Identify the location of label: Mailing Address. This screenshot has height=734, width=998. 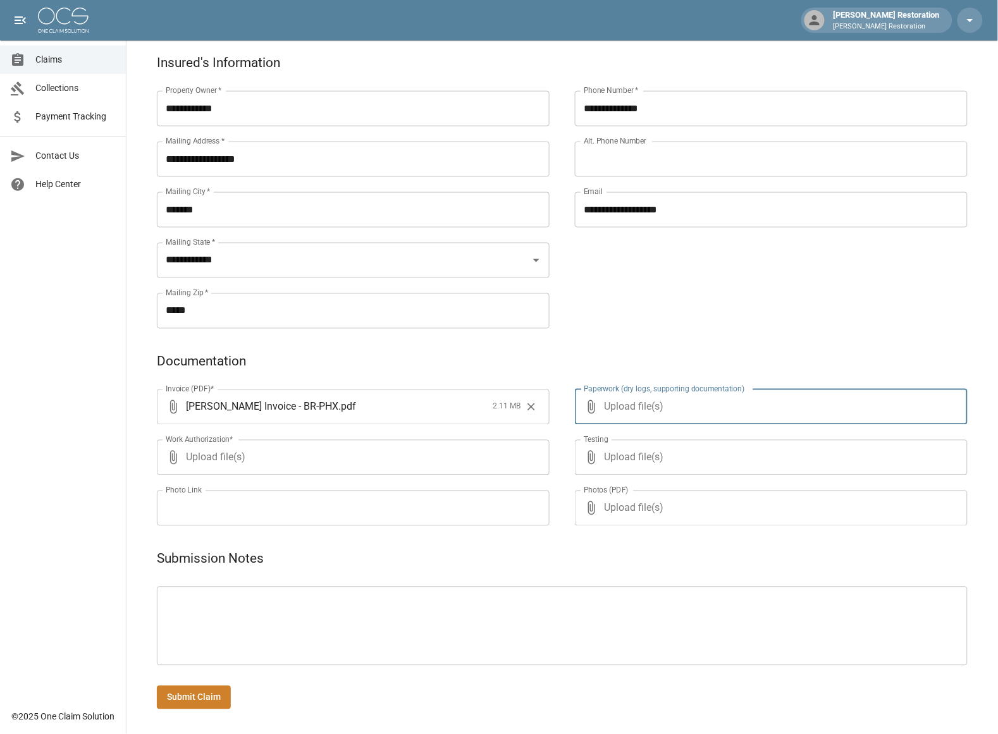
(195, 141).